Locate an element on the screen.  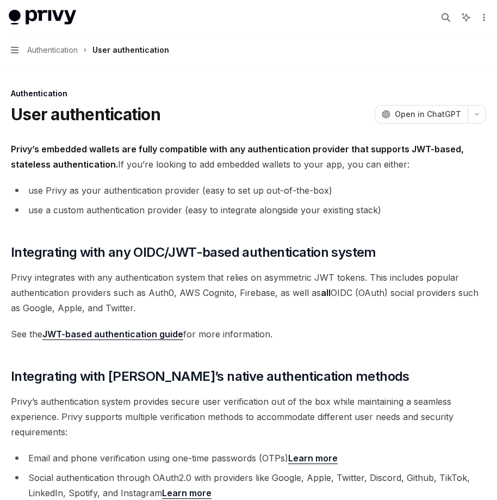
span: Privy integrates with any authentication system that relies on asymmetric JWT tokens. This includ... is located at coordinates (249, 293).